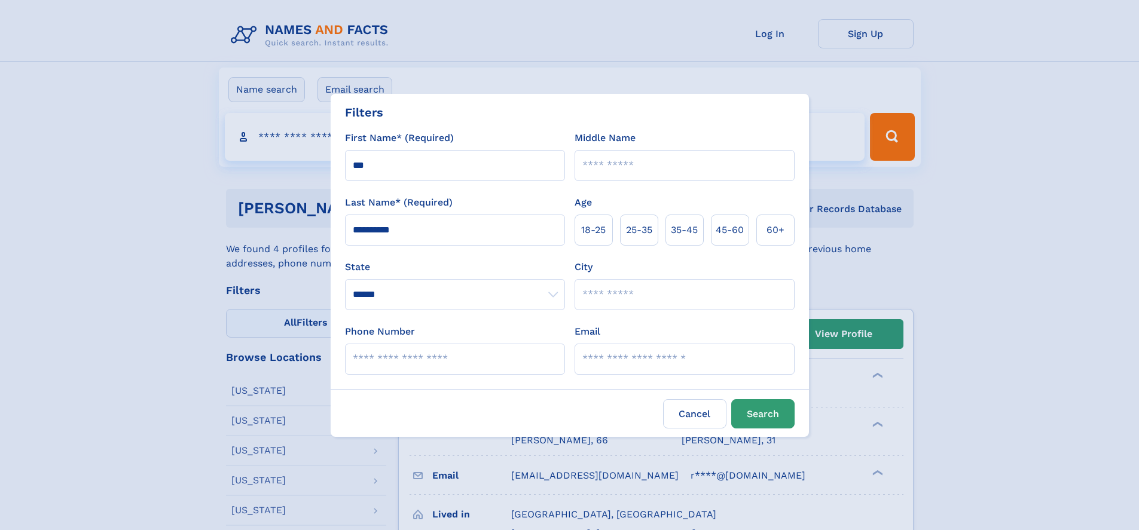 This screenshot has width=1139, height=530. Describe the element at coordinates (639, 230) in the screenshot. I see `span: 25‑35` at that location.